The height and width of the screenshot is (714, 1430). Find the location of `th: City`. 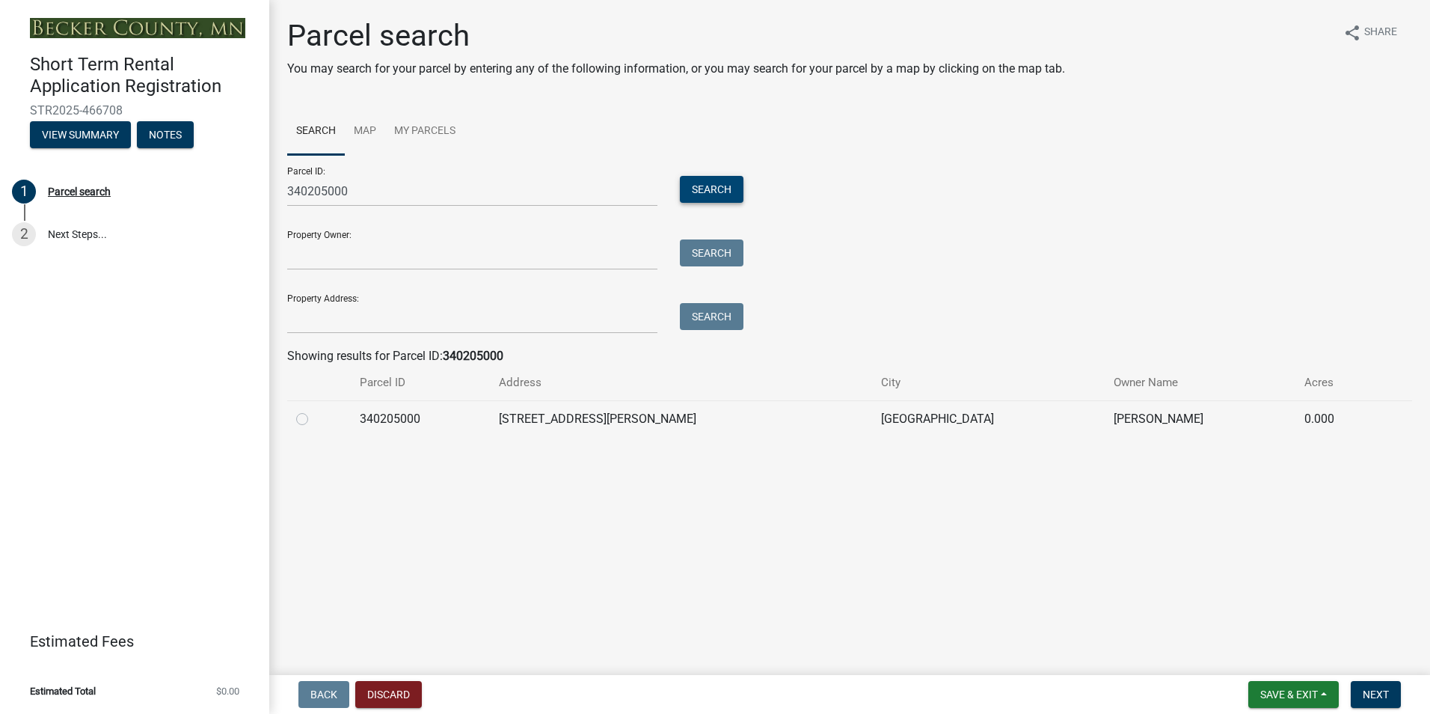

th: City is located at coordinates (988, 382).